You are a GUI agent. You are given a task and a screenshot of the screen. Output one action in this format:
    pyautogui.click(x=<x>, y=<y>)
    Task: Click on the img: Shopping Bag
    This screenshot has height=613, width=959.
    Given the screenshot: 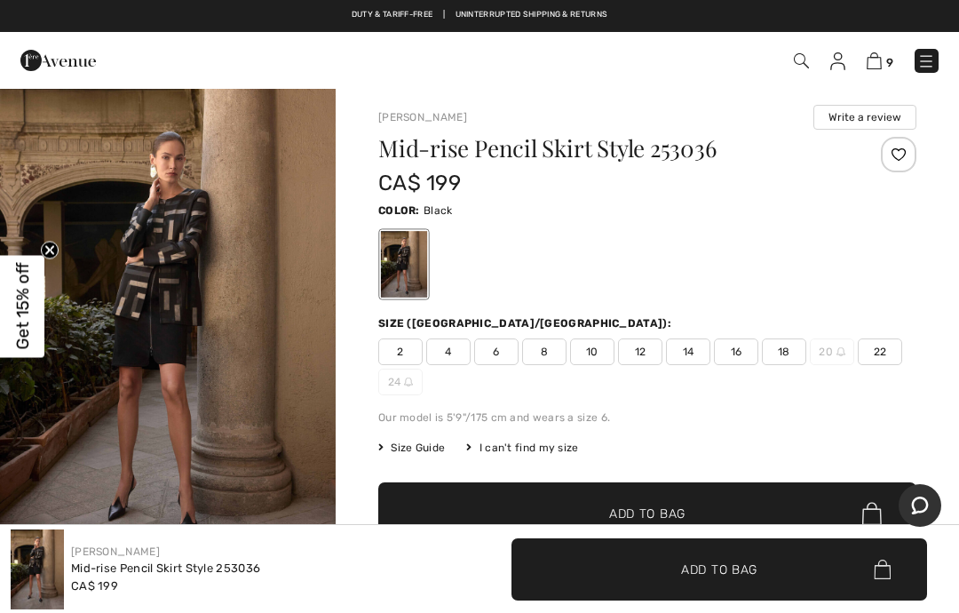 What is the action you would take?
    pyautogui.click(x=874, y=60)
    